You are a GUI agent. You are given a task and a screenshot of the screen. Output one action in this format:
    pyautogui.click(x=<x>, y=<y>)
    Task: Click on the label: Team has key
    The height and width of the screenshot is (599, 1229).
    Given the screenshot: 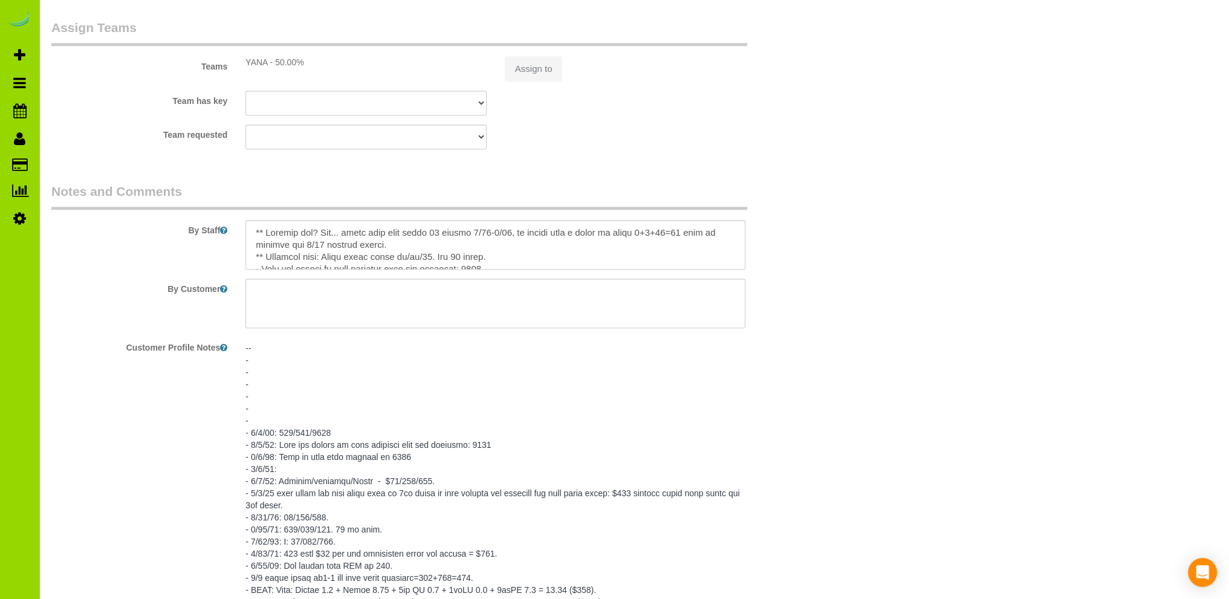 What is the action you would take?
    pyautogui.click(x=139, y=99)
    